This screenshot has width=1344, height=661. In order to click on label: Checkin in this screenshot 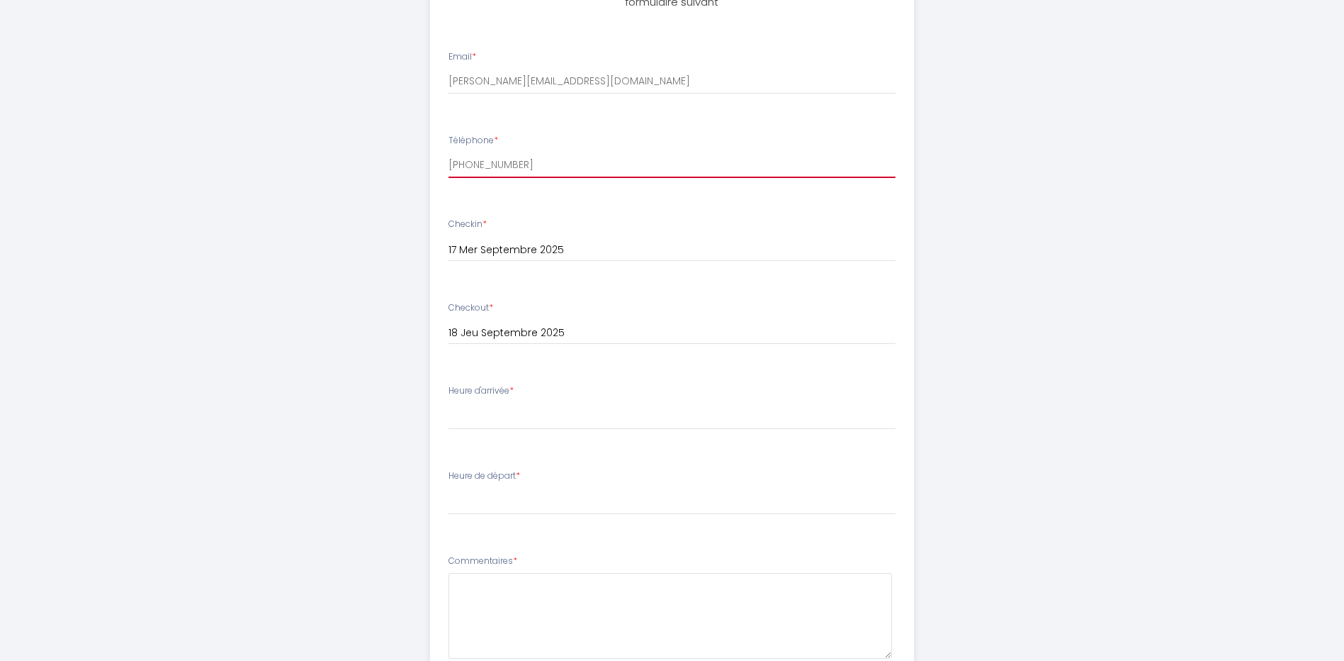, I will do `click(468, 224)`.